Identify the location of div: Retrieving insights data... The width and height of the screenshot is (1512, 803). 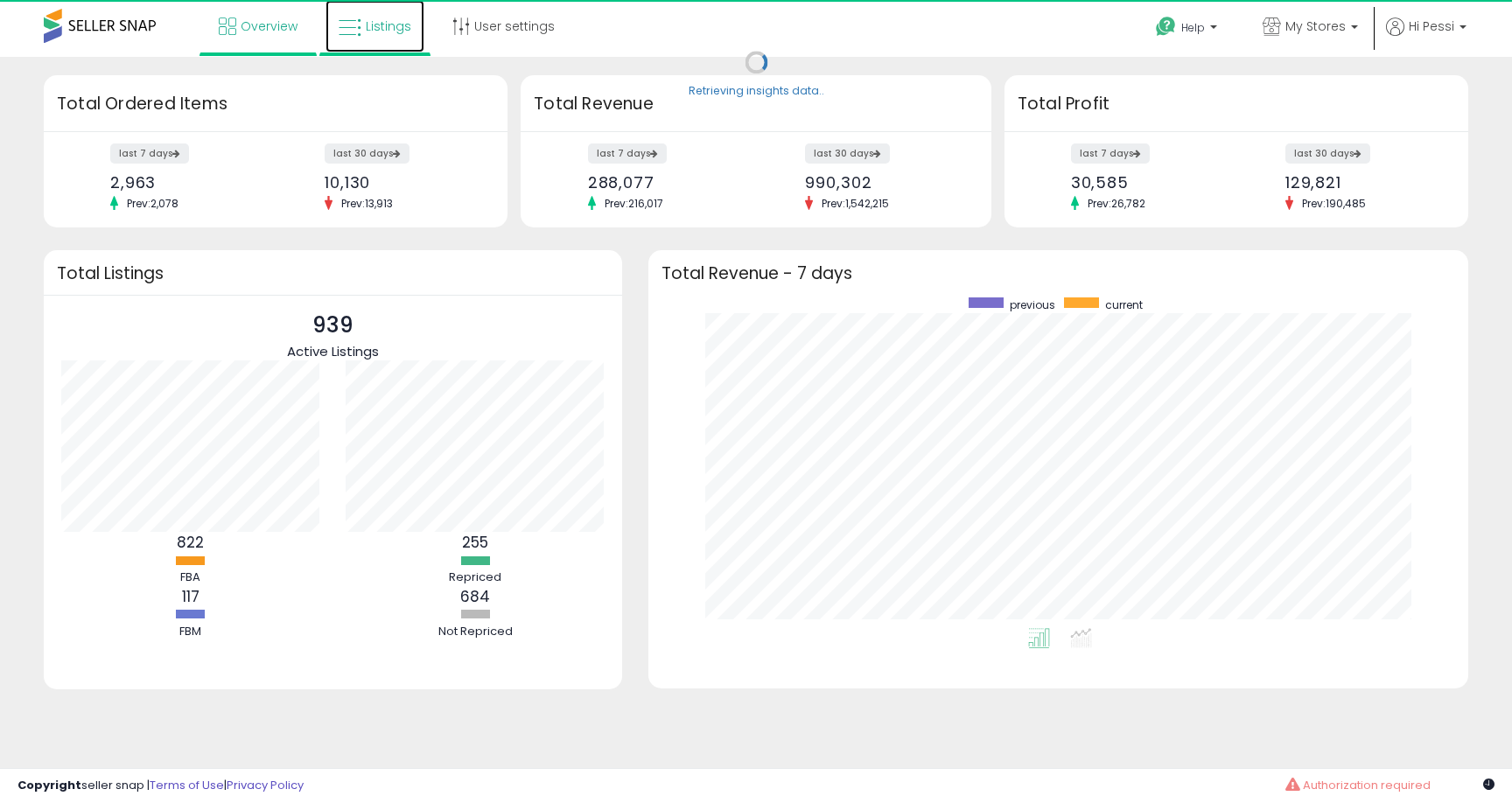
(756, 91).